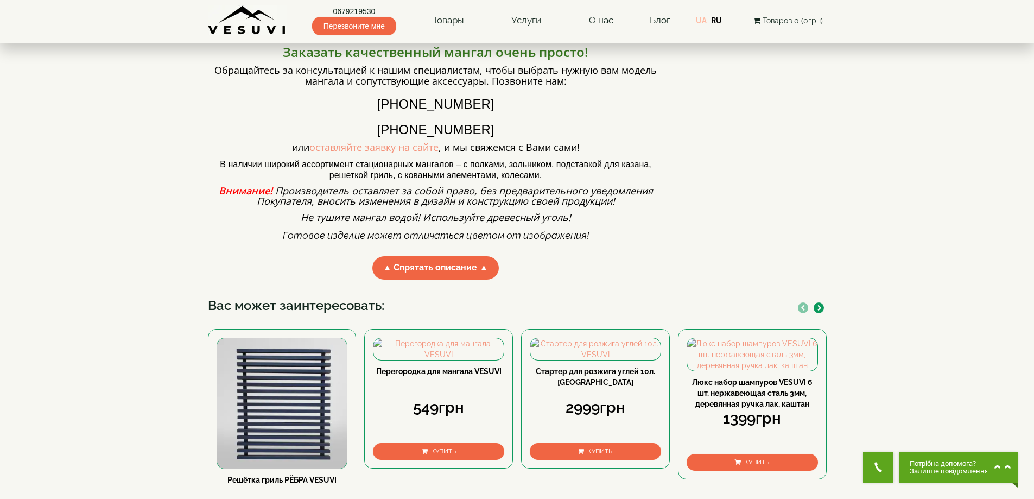 The height and width of the screenshot is (499, 1034). What do you see at coordinates (455, 196) in the screenshot?
I see `span: Производитель оставляет за собой право, без предварительного уведомления Покупателя, вносить изме...` at bounding box center [455, 196].